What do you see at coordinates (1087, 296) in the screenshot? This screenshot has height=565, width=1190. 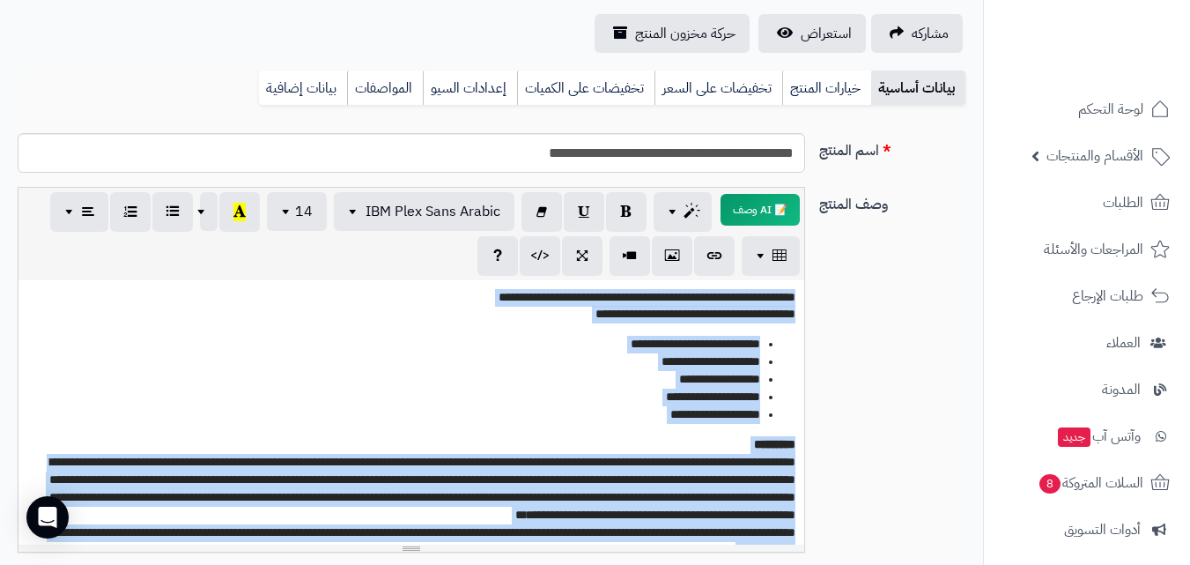 I see `a: طلبات الإرجاع` at bounding box center [1087, 296].